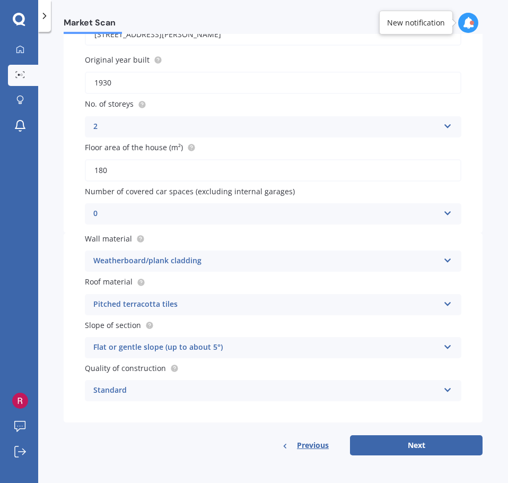 This screenshot has height=483, width=508. Describe the element at coordinates (134, 147) in the screenshot. I see `span: Floor area of the house (m²)` at that location.